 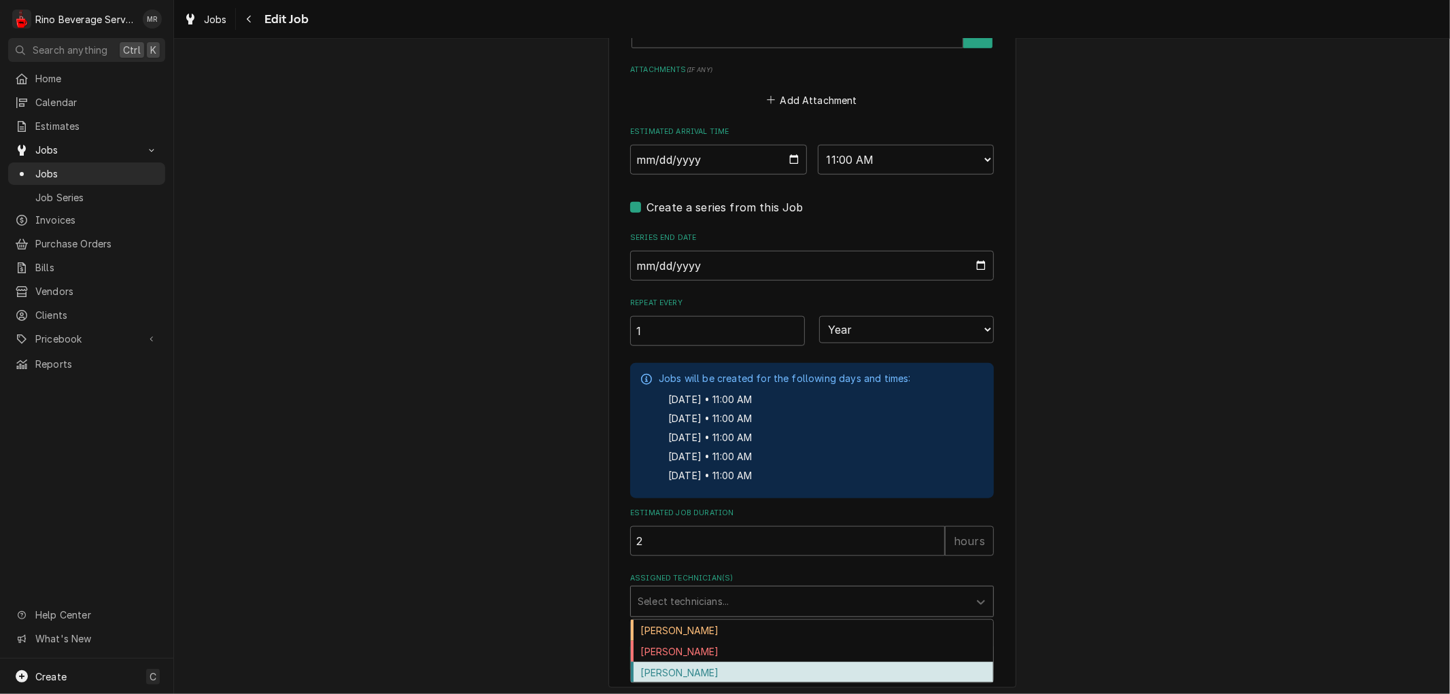 What do you see at coordinates (812, 150) in the screenshot?
I see `div: Estimated Arrival Time` at bounding box center [812, 150].